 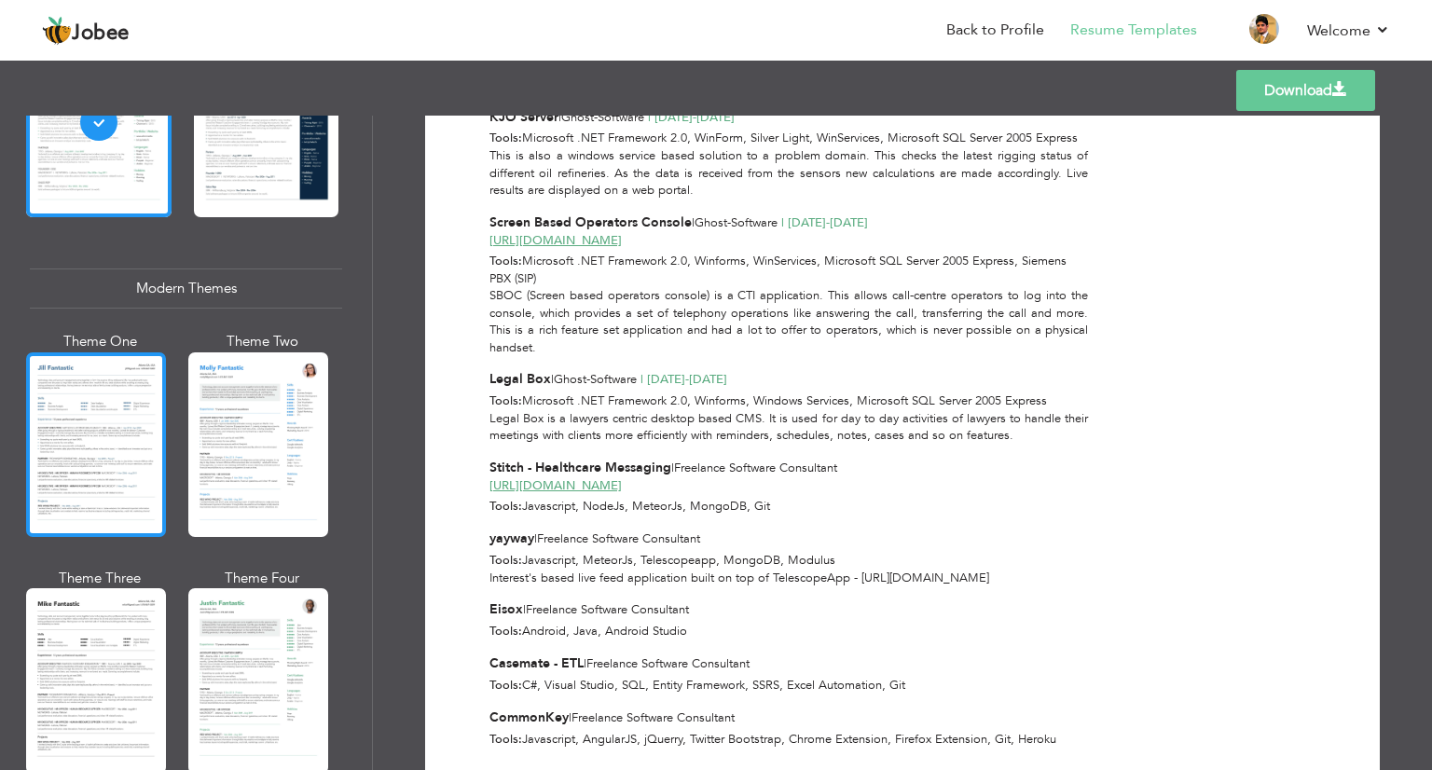 What do you see at coordinates (100, 578) in the screenshot?
I see `div: Theme Three` at bounding box center [100, 578].